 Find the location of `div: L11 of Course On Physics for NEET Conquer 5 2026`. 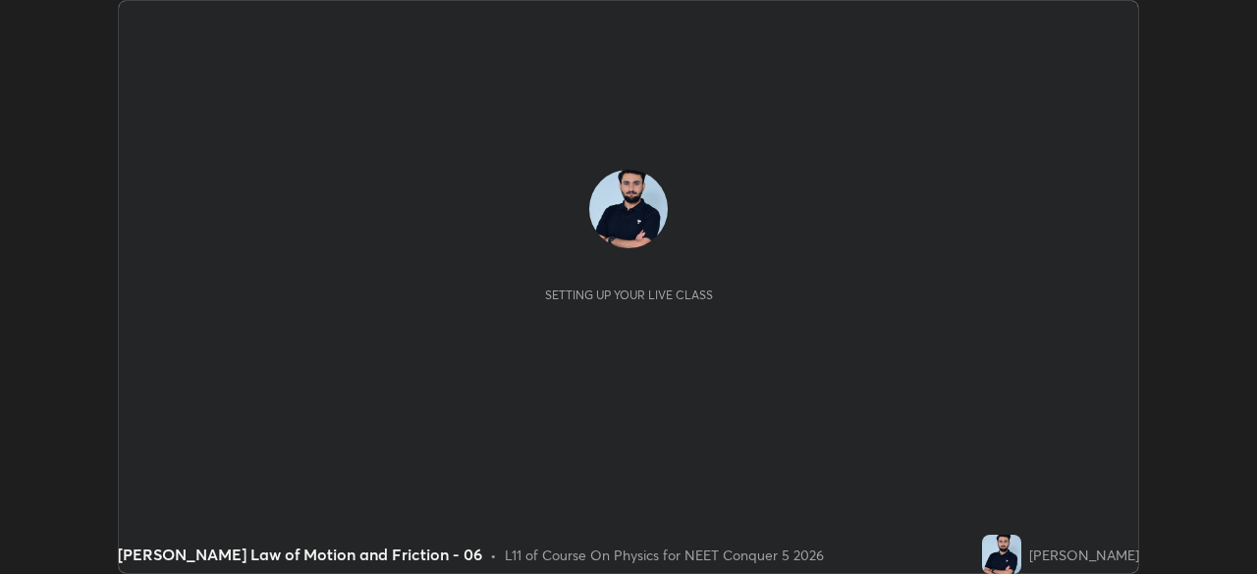

div: L11 of Course On Physics for NEET Conquer 5 2026 is located at coordinates (664, 555).